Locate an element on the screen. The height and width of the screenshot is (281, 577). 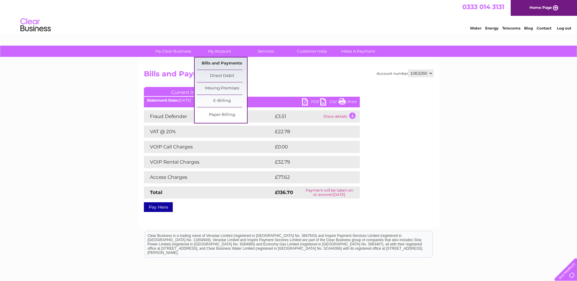
a: Log out is located at coordinates (564, 28).